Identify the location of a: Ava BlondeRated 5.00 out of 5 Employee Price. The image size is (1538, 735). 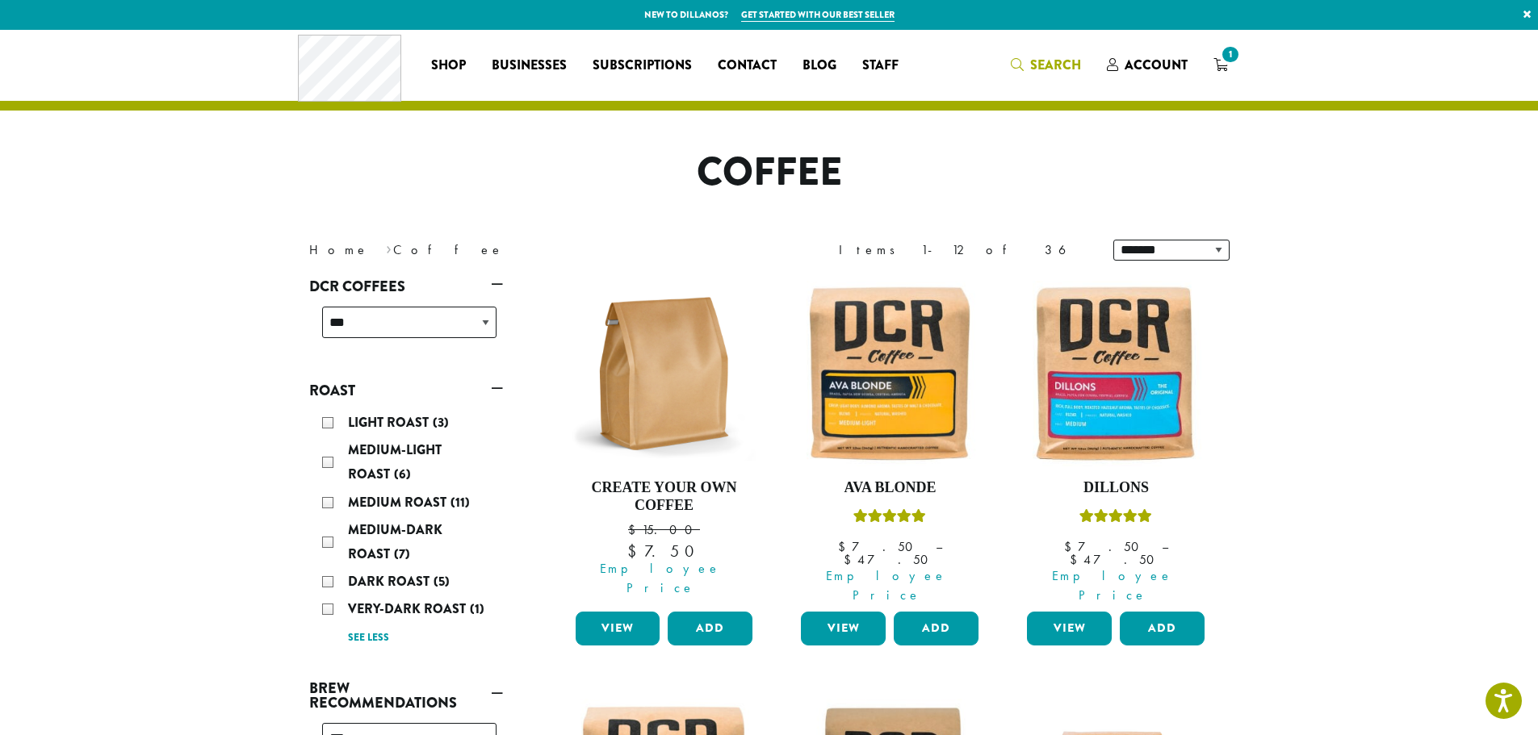
(890, 443).